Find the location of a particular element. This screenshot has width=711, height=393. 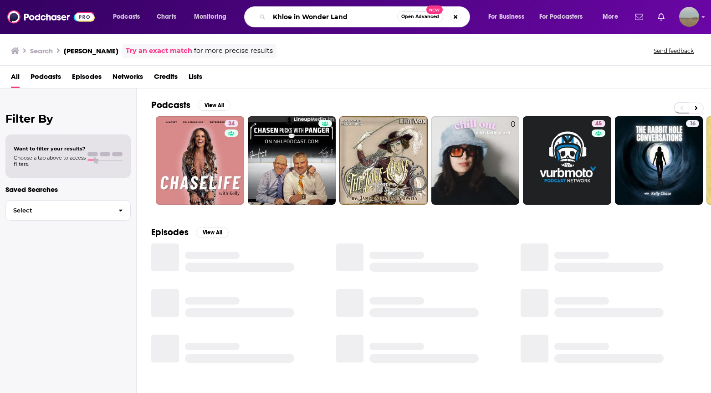

span: Select is located at coordinates (58, 210).